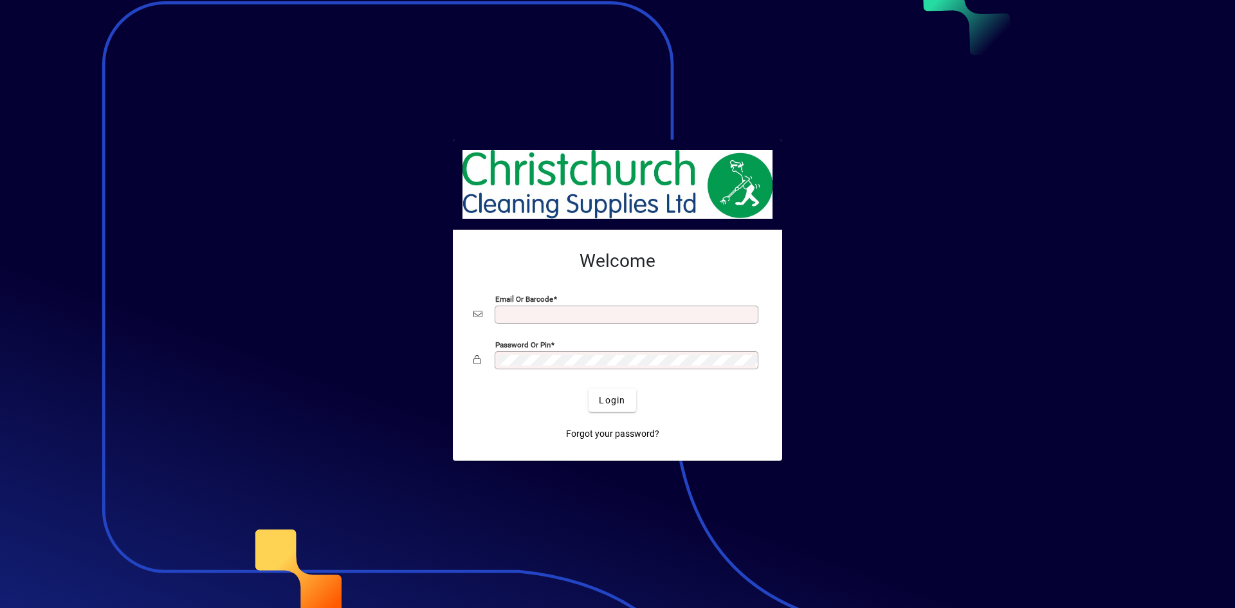  I want to click on mat-label: Email or Barcode, so click(524, 299).